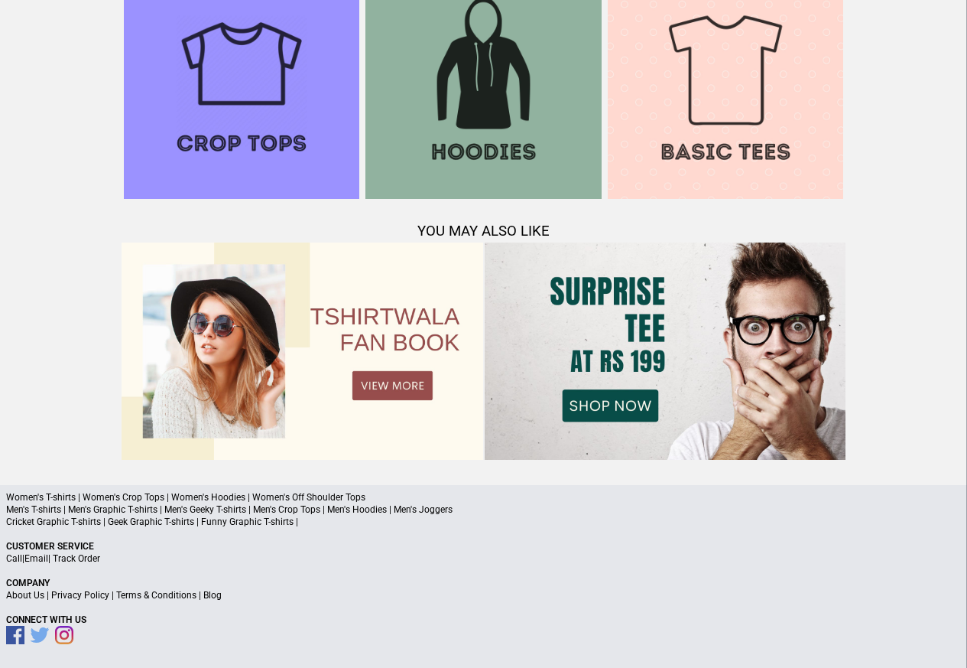 This screenshot has width=967, height=668. Describe the element at coordinates (156, 595) in the screenshot. I see `a: Terms & Conditions` at that location.